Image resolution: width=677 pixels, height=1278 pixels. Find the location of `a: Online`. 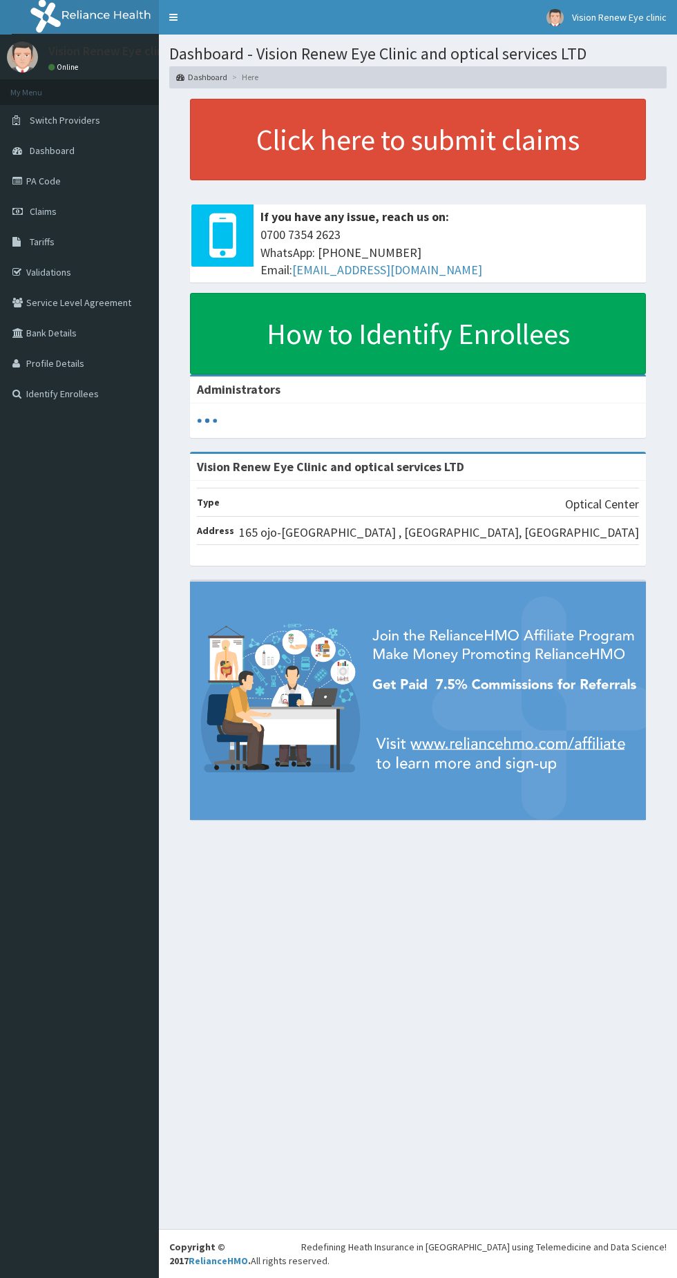

a: Online is located at coordinates (65, 67).